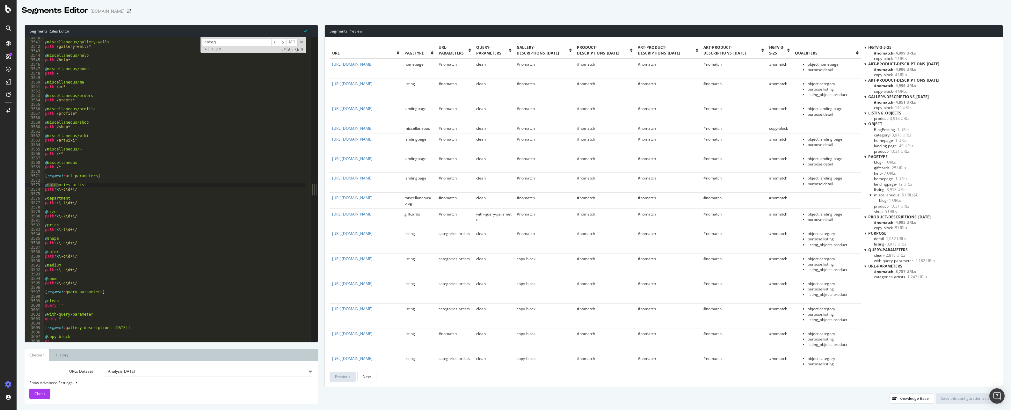  I want to click on span: copy-block, so click(778, 128).